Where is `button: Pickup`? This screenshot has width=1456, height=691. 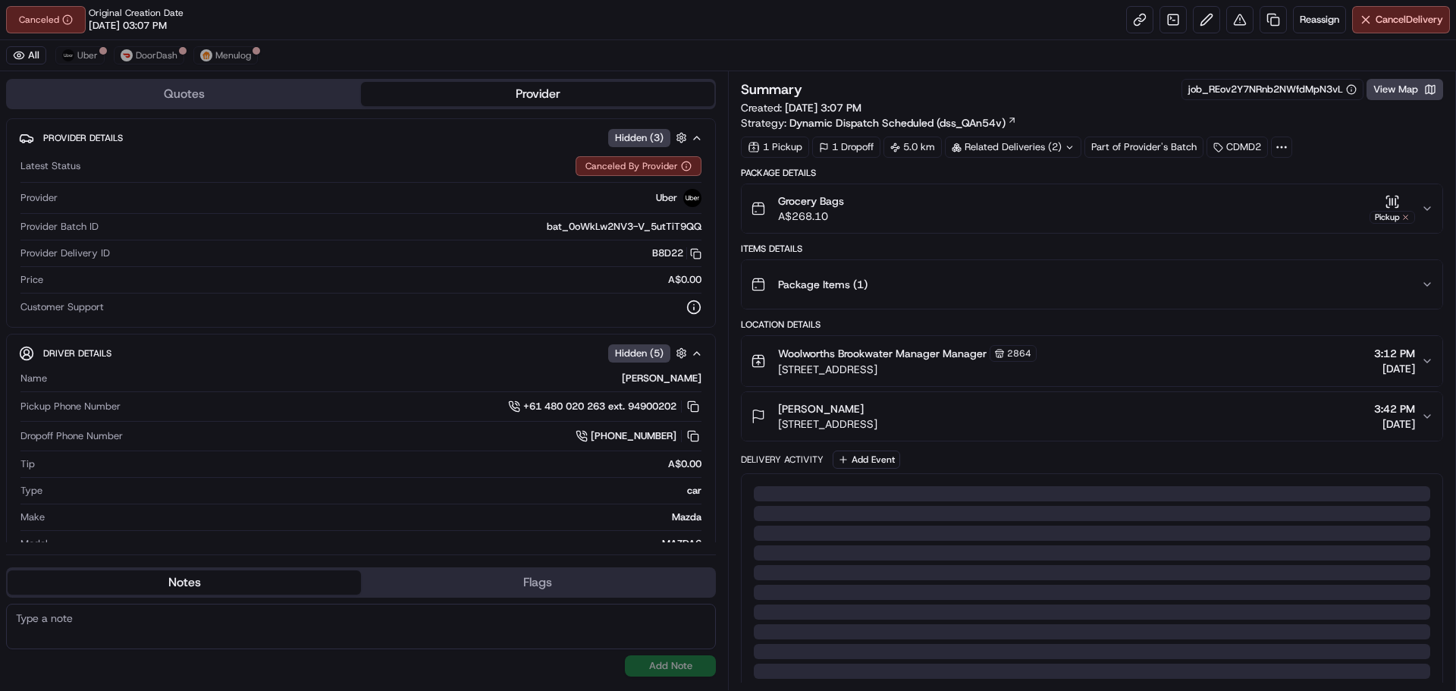
button: Pickup is located at coordinates (1392, 209).